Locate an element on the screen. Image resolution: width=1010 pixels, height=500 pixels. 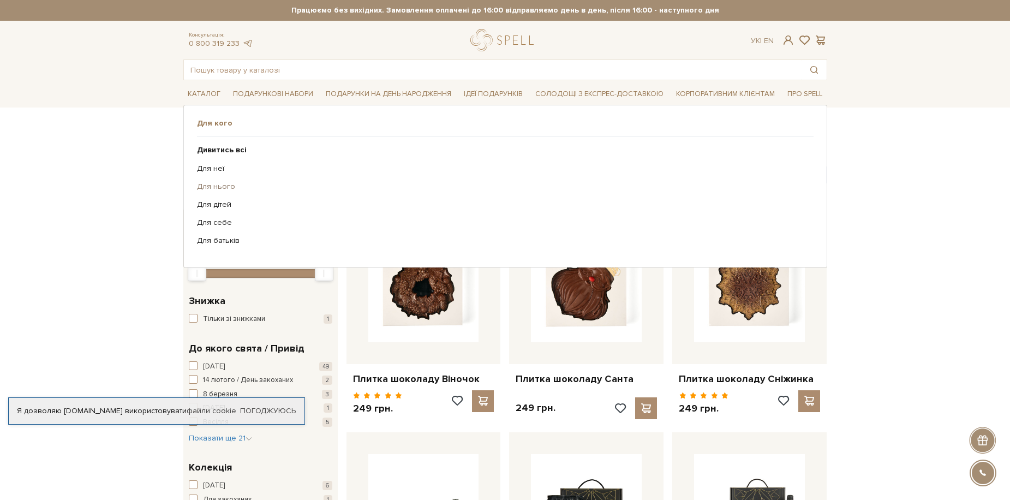
span: 2 is located at coordinates (327, 380).